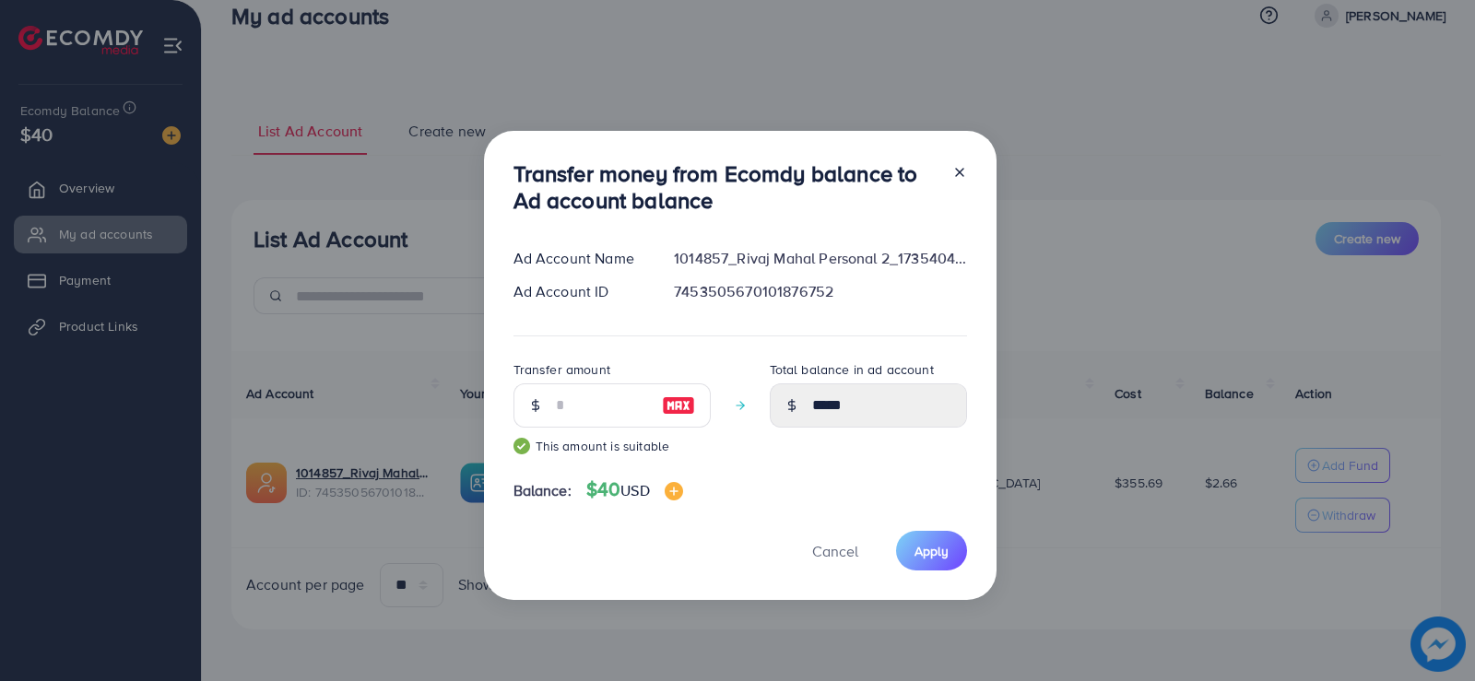 Image resolution: width=1475 pixels, height=681 pixels. What do you see at coordinates (835, 551) in the screenshot?
I see `span: Cancel` at bounding box center [835, 551].